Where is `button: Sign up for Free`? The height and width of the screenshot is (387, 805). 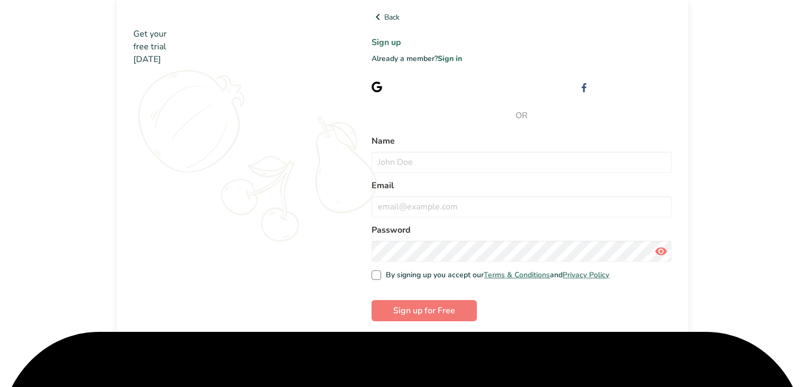
button: Sign up for Free is located at coordinates (424, 310).